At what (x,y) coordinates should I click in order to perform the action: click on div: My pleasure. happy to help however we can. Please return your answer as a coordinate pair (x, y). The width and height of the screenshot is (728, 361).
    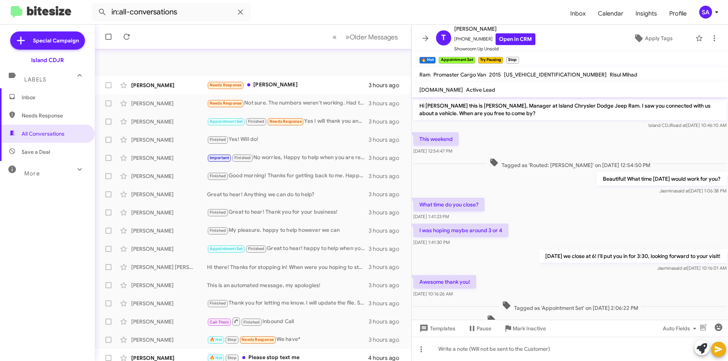
    Looking at the image, I should click on (288, 231).